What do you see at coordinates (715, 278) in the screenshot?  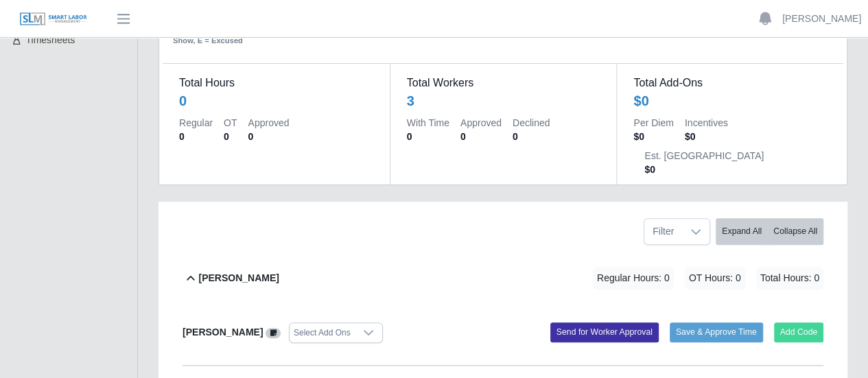 I see `span: OT Hours: 0` at bounding box center [715, 278].